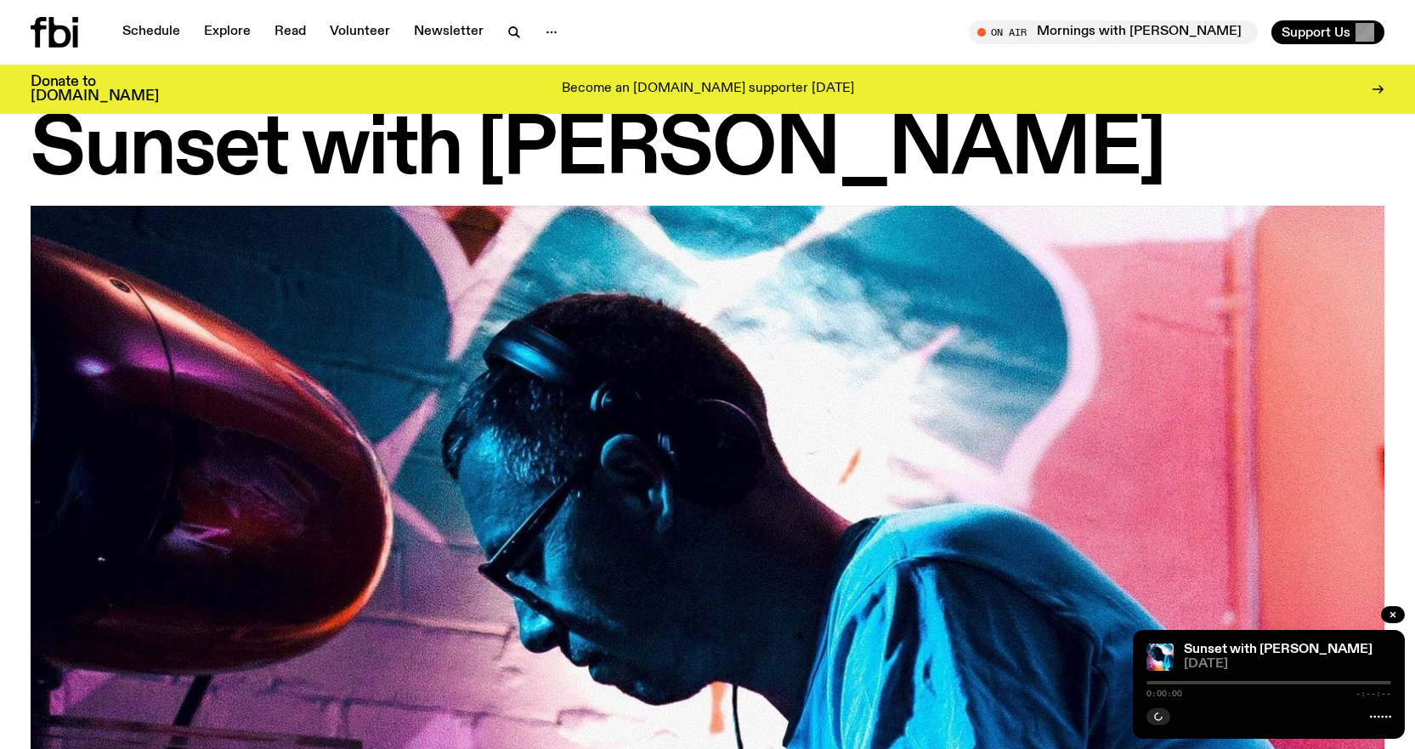  I want to click on span: Support Us, so click(1316, 32).